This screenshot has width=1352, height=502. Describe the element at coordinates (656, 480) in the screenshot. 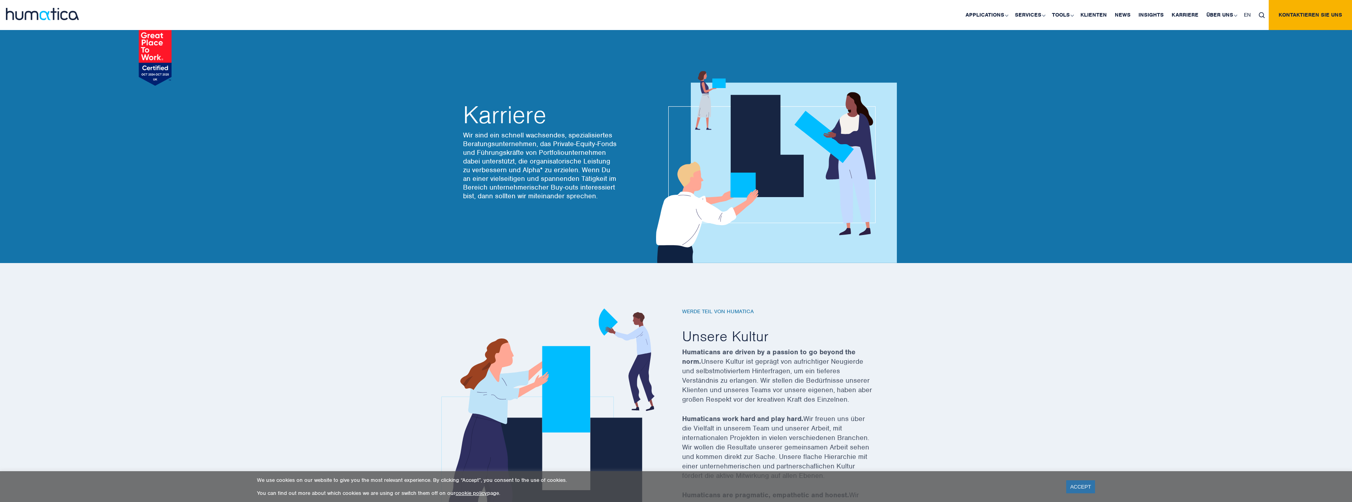

I see `p: We use cookies on our website to give you the most relevant experience. By clicking “Accept”, you...` at that location.